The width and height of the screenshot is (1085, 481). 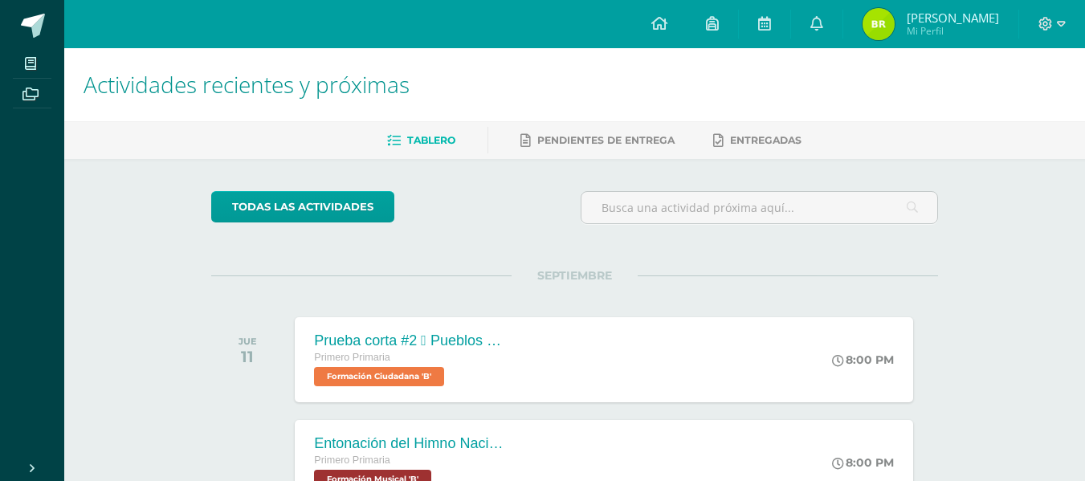 I want to click on img: 5c1d5d91b51cbddbc8b3f8a167e1d98a.png, so click(x=878, y=24).